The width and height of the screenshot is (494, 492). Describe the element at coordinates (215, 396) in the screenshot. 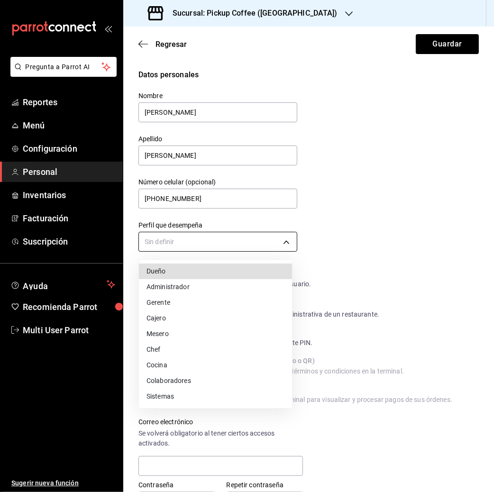

I see `li: Sistemas` at that location.